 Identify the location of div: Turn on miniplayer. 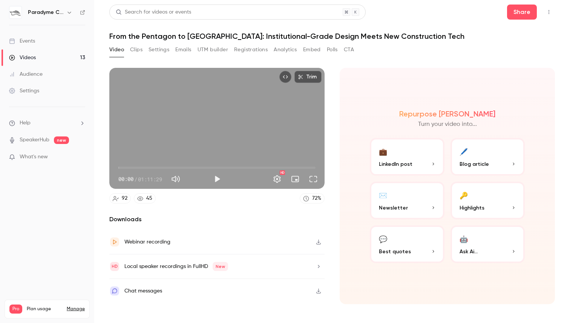
(295, 179).